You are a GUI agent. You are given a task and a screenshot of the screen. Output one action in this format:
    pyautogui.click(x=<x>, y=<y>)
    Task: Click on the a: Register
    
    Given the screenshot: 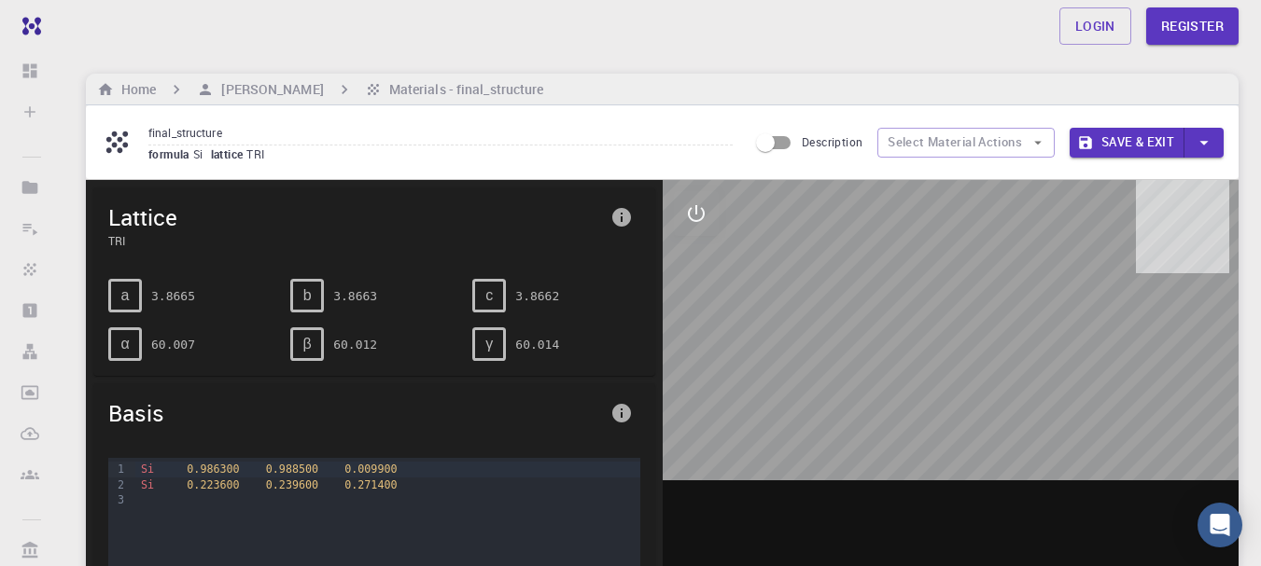 What is the action you would take?
    pyautogui.click(x=1192, y=26)
    